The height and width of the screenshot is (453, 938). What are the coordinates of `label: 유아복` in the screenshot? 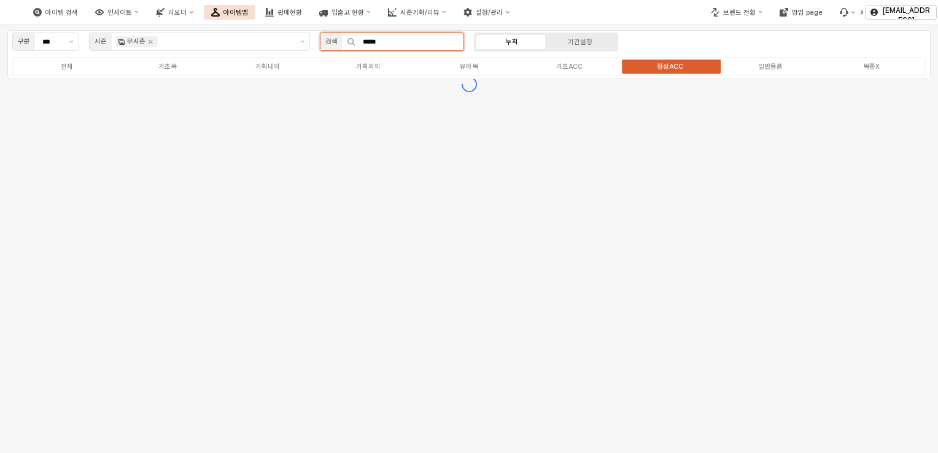 It's located at (469, 66).